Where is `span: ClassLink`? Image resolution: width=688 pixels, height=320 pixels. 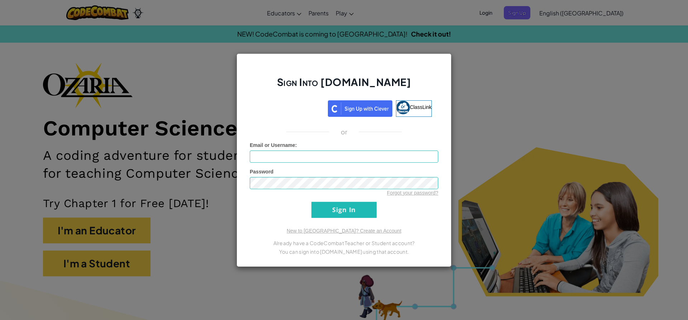 span: ClassLink is located at coordinates (421, 107).